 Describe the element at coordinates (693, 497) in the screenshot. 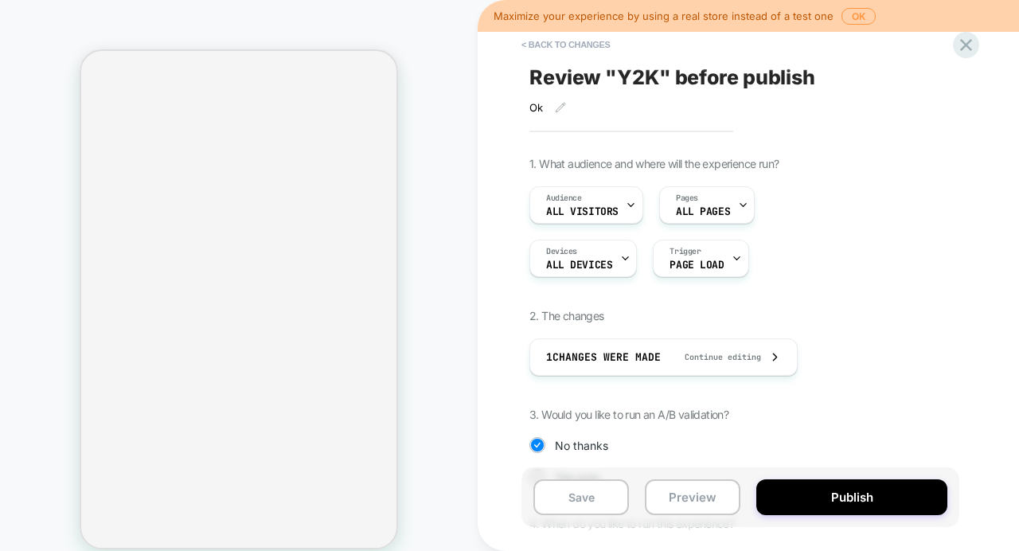

I see `button: Preview` at that location.